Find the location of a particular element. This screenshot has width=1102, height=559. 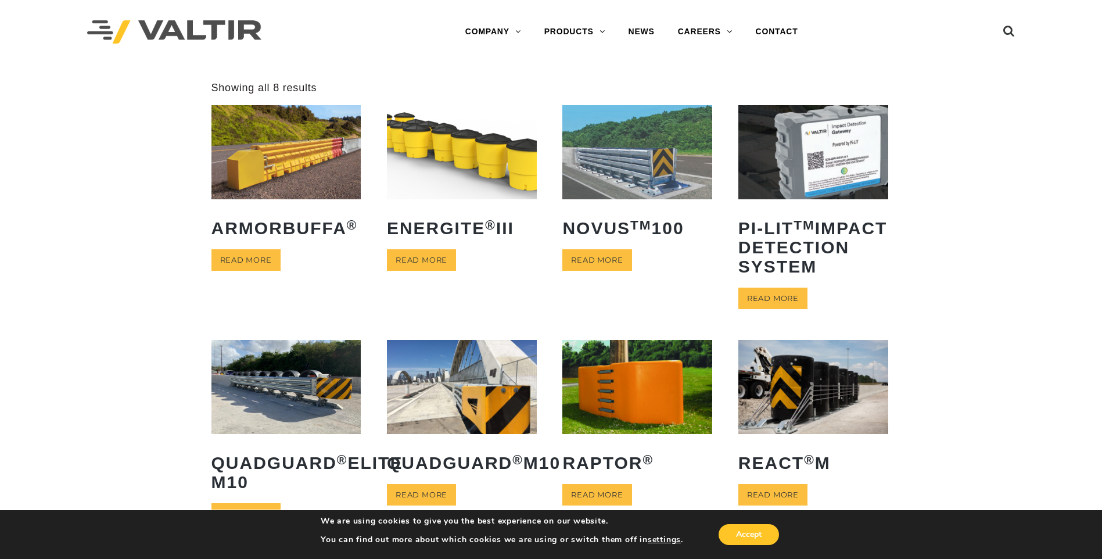

p: You can find out more about which cookies we are using or switch them off in . is located at coordinates (502, 540).